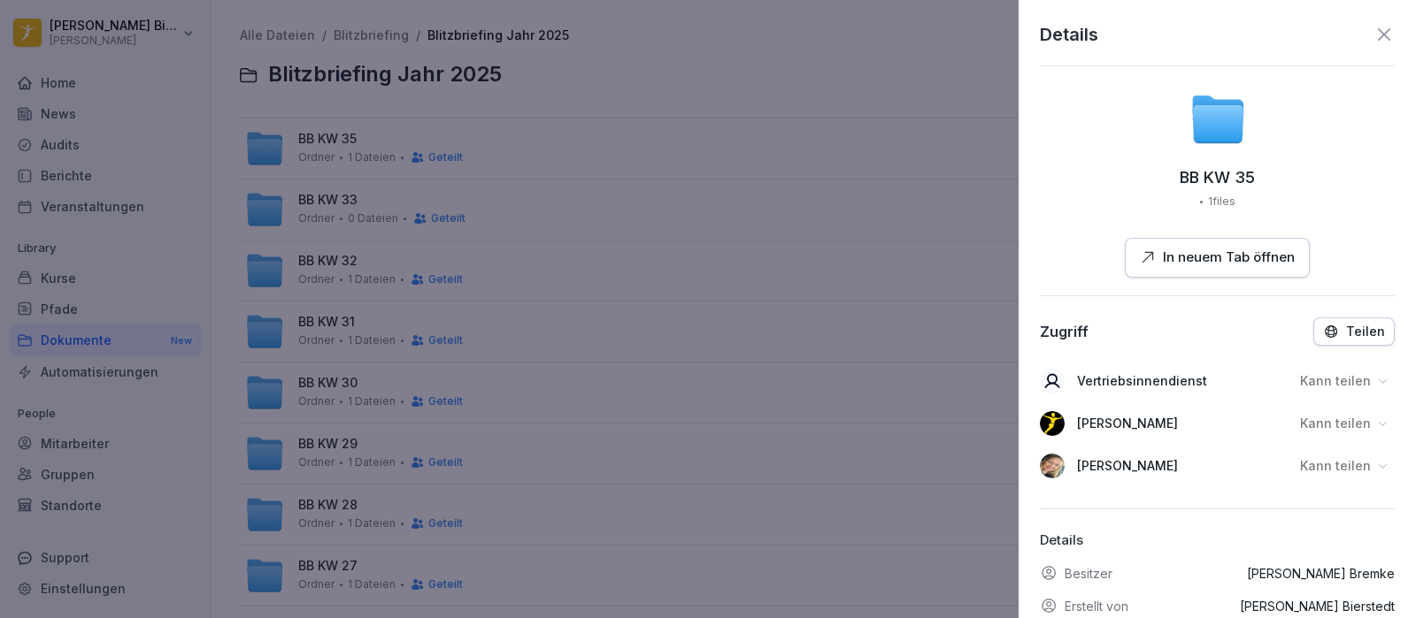 This screenshot has width=1416, height=618. I want to click on p: In neuem Tab öffnen, so click(1228, 257).